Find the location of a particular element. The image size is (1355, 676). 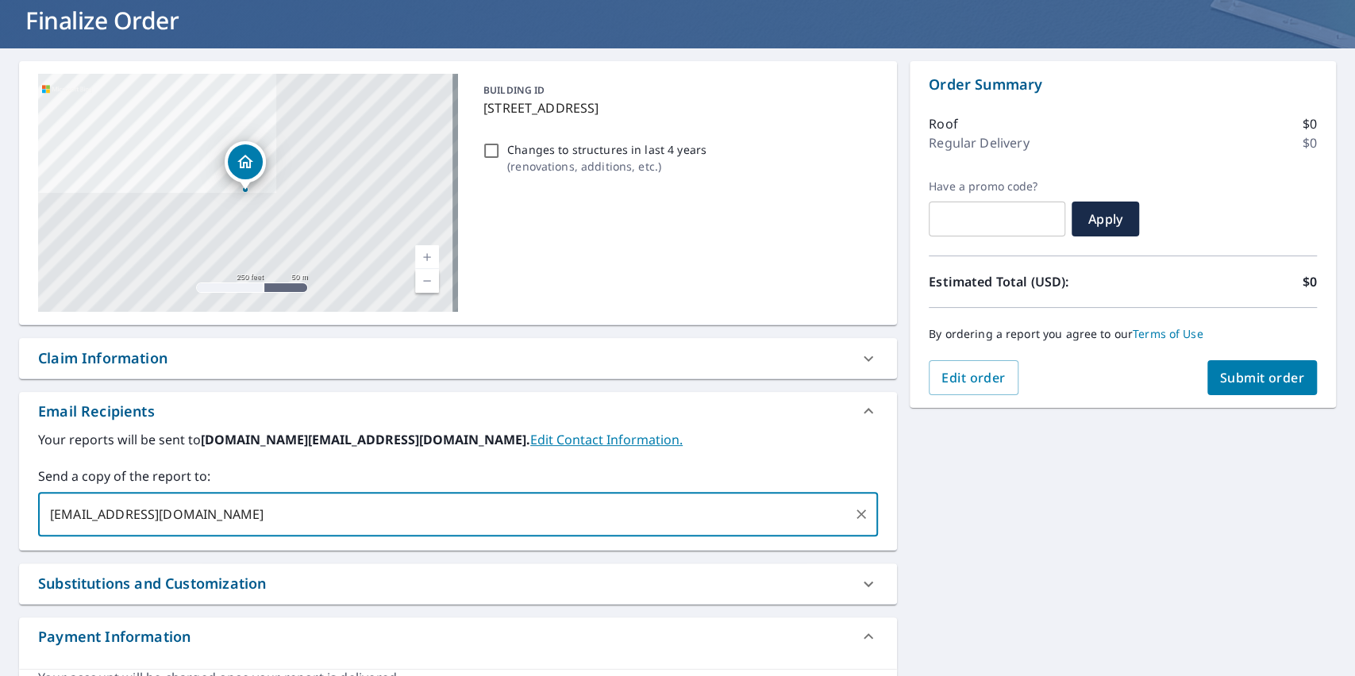

a: Terms of Use is located at coordinates (1167, 333).